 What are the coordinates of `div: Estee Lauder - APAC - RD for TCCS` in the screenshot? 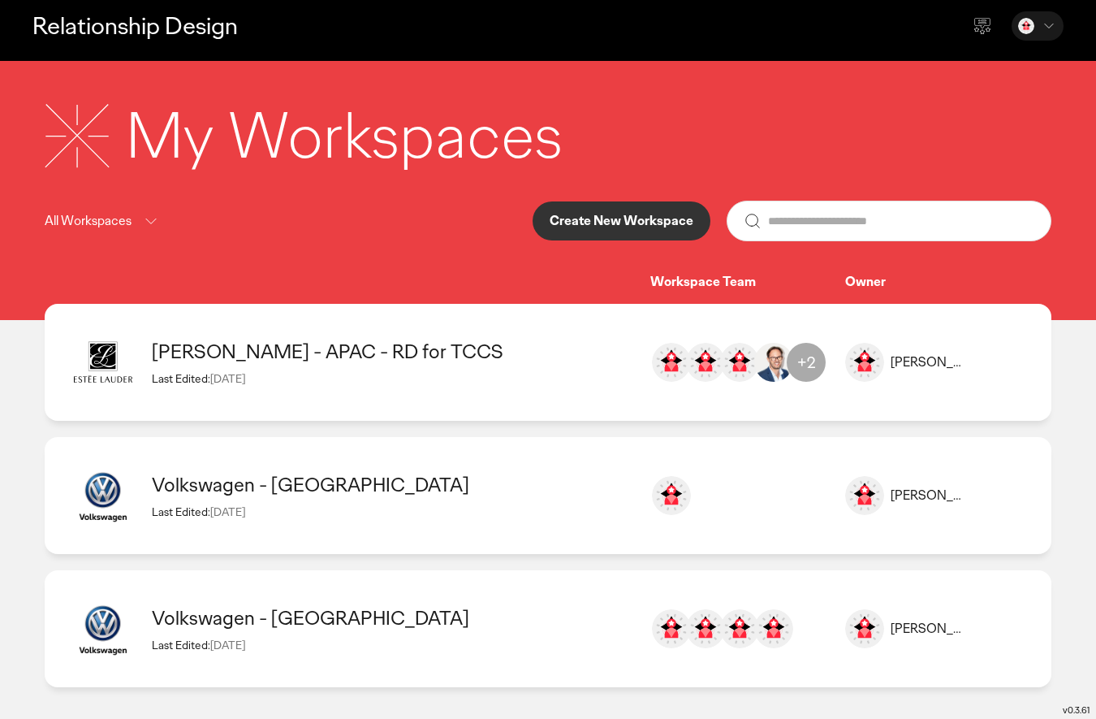 It's located at (393, 351).